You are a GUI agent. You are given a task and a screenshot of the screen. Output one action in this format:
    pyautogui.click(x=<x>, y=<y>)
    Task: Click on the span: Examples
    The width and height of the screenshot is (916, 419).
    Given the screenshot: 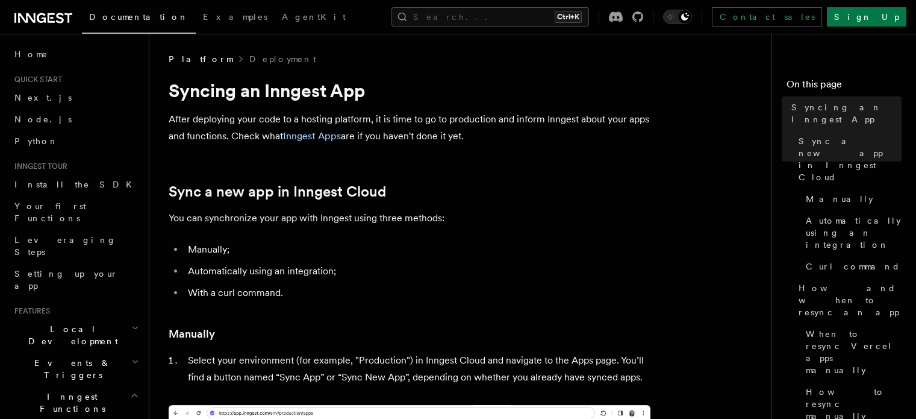 What is the action you would take?
    pyautogui.click(x=235, y=17)
    